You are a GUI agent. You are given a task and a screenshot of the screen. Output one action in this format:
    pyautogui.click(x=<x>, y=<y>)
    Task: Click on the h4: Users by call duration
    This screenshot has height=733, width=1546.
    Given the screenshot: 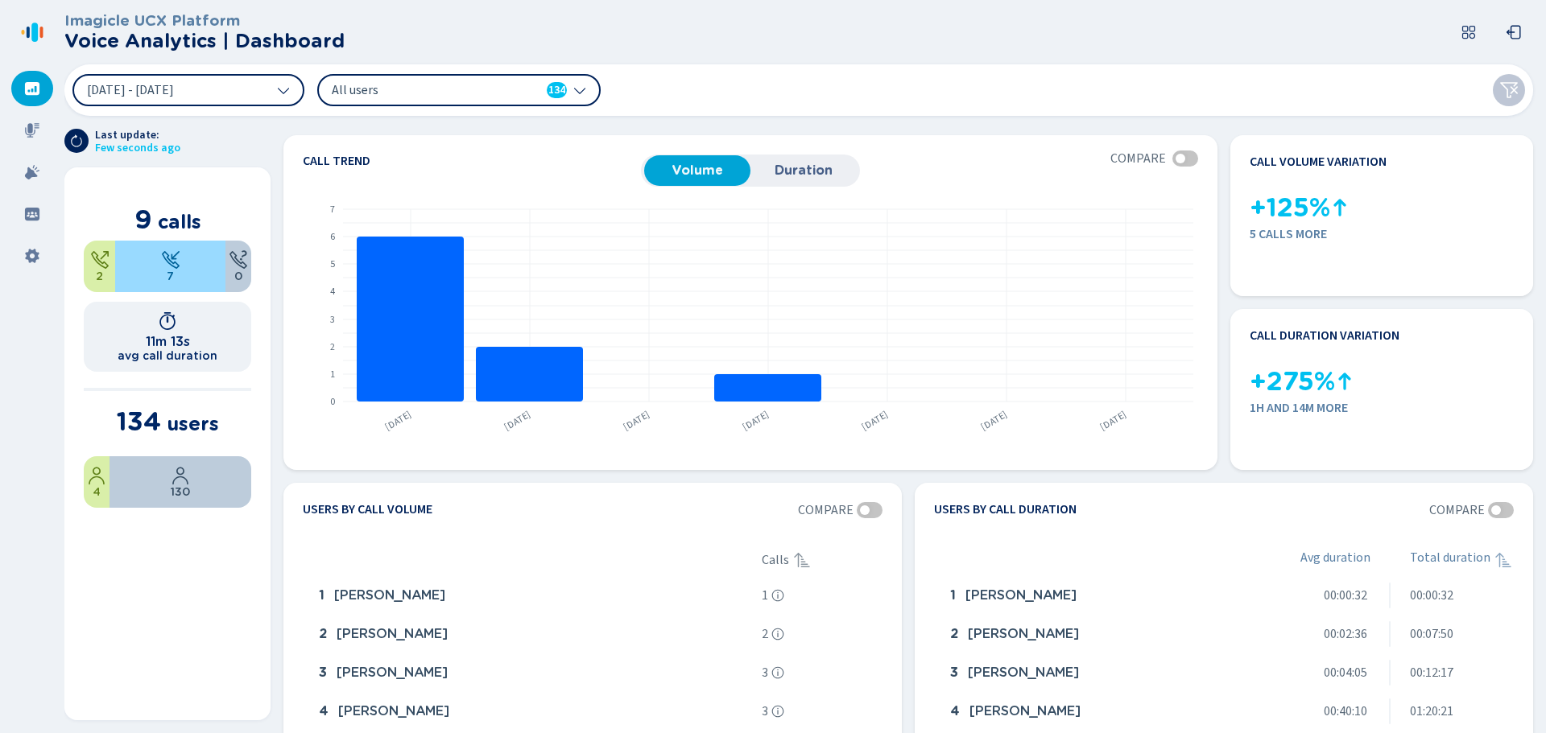 What is the action you would take?
    pyautogui.click(x=1005, y=510)
    